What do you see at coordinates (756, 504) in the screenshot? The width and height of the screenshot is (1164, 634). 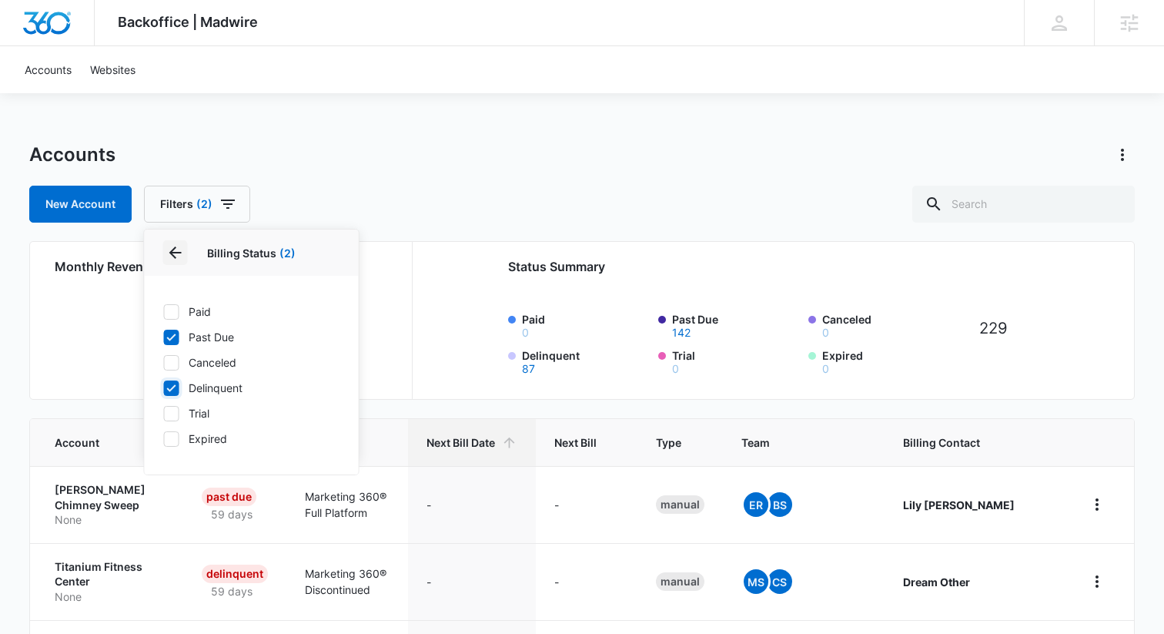 I see `span: ER` at bounding box center [756, 504].